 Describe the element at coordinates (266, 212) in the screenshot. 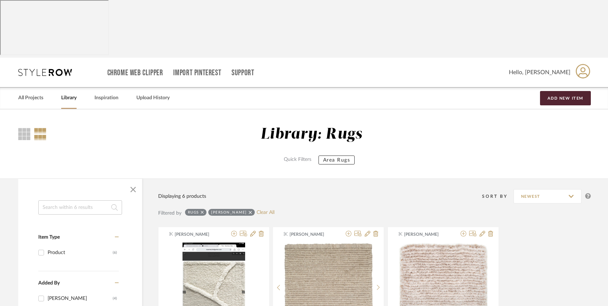

I see `a: Clear All` at that location.